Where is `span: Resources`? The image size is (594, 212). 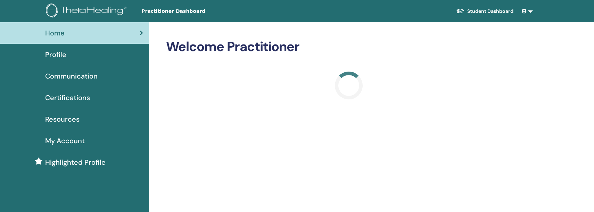
span: Resources is located at coordinates (62, 119).